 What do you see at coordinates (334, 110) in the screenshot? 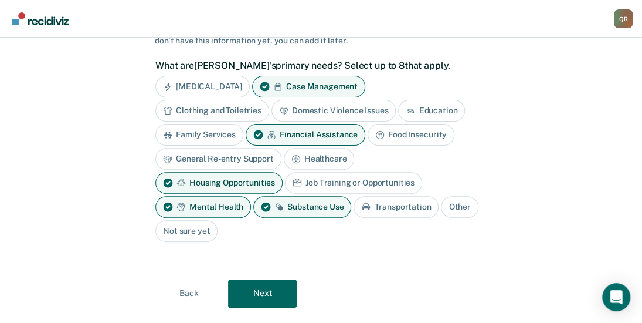
I see `div: Domestic Violence Issues` at bounding box center [334, 110].